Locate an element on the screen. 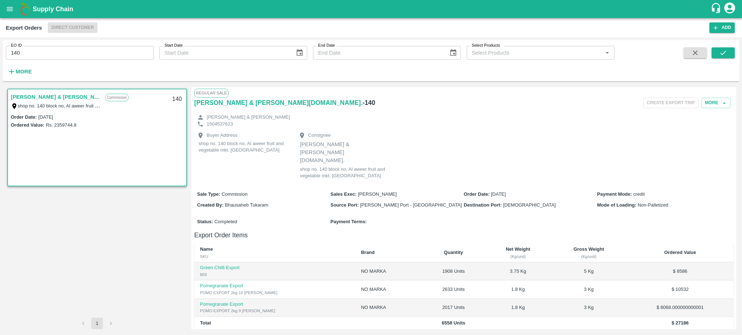  td: 2633 Units is located at coordinates (454, 290).